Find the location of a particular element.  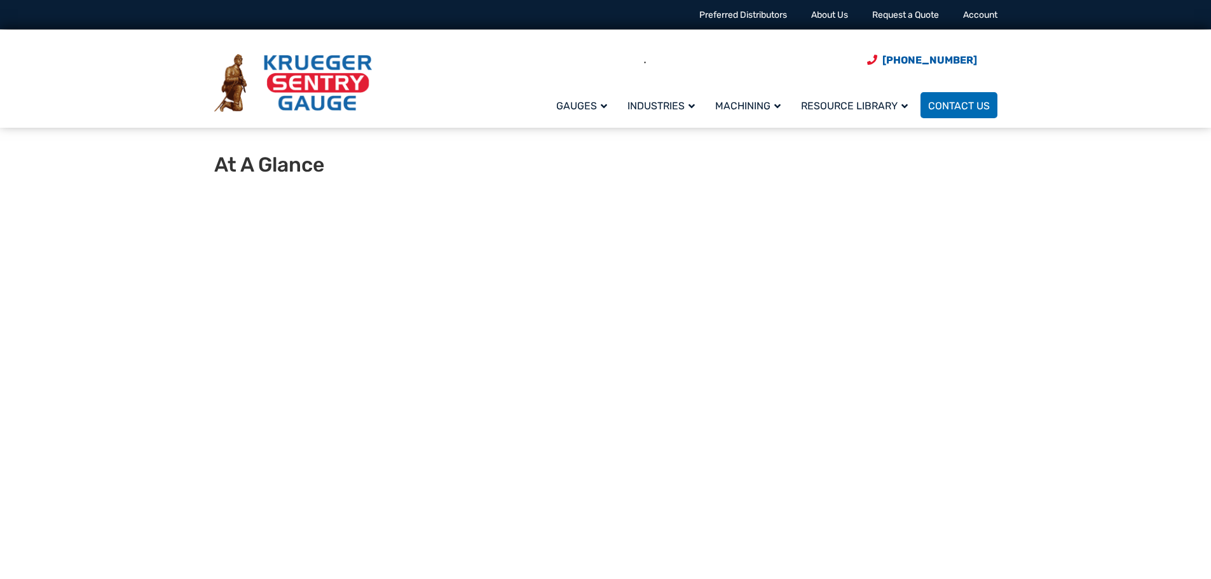

a: Gauges is located at coordinates (584, 105).